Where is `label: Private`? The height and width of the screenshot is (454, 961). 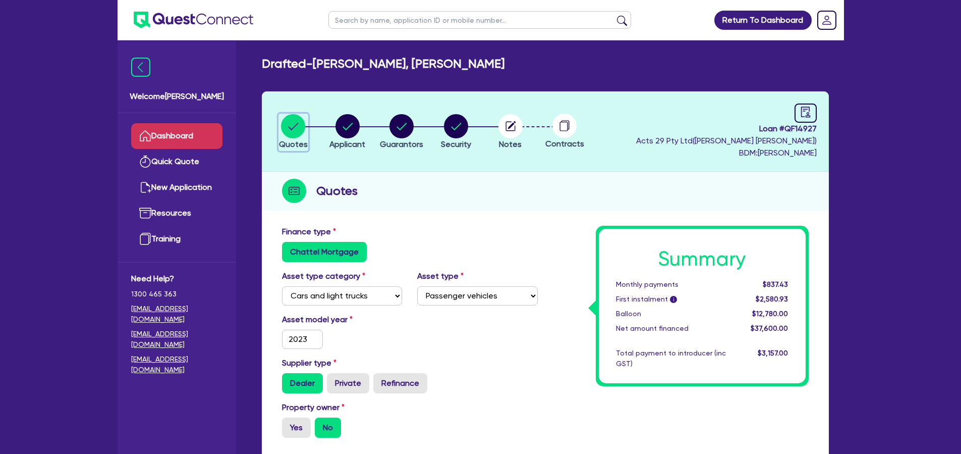 label: Private is located at coordinates (348, 383).